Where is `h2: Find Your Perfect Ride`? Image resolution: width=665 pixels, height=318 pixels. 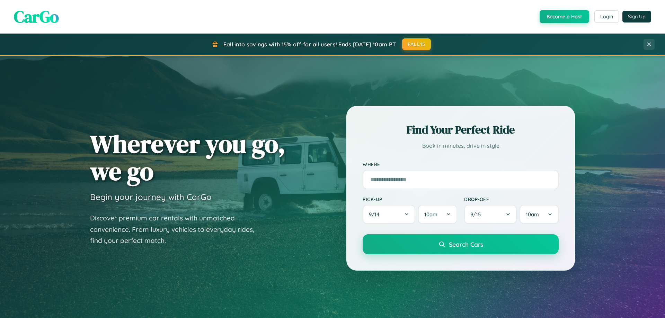 h2: Find Your Perfect Ride is located at coordinates (460, 130).